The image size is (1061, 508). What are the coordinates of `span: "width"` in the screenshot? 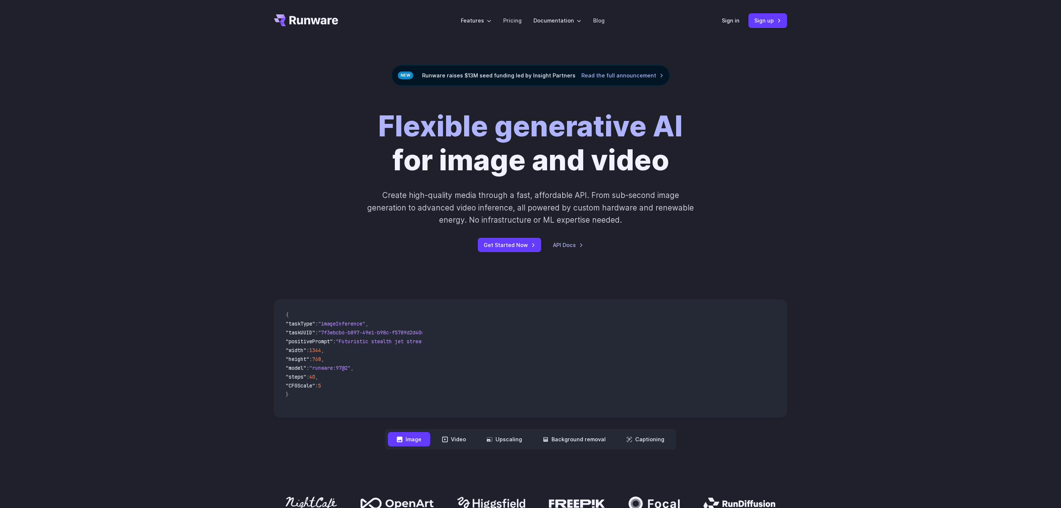 It's located at (296, 350).